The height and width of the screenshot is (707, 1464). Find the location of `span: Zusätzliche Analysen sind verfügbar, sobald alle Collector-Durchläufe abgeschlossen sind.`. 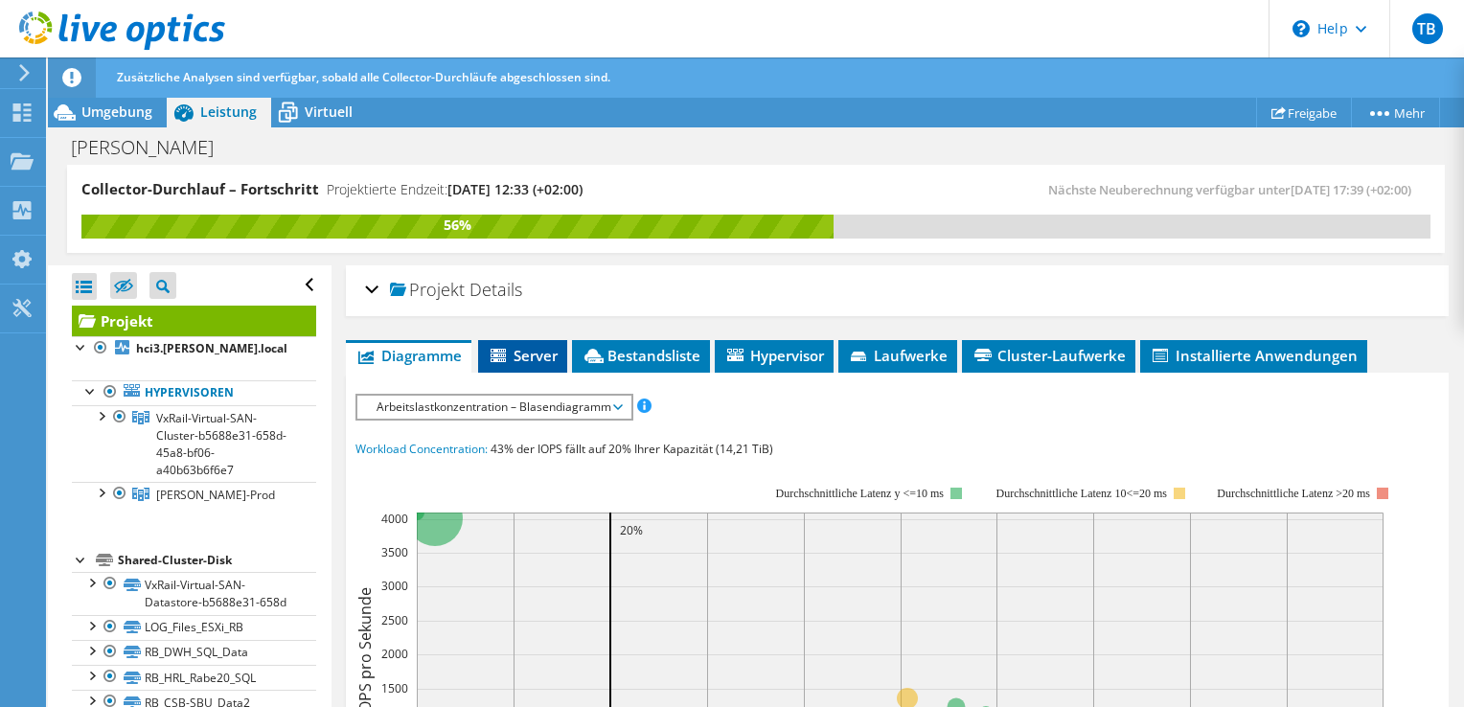

span: Zusätzliche Analysen sind verfügbar, sobald alle Collector-Durchläufe abgeschlossen sind. is located at coordinates (363, 77).